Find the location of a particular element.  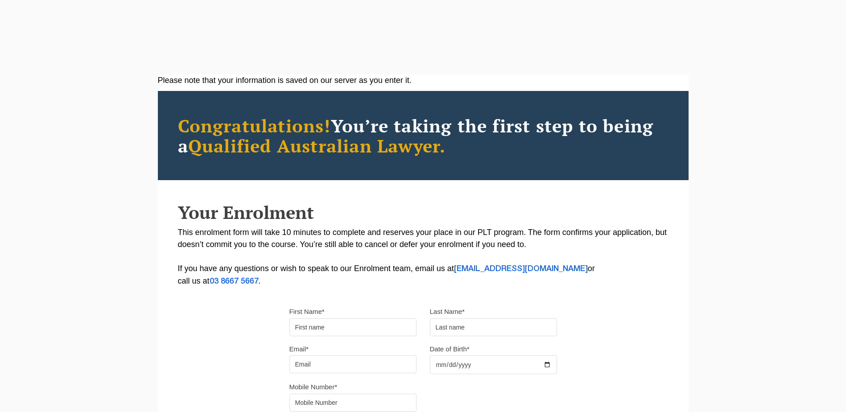

span: Congratulations! is located at coordinates (254, 125).